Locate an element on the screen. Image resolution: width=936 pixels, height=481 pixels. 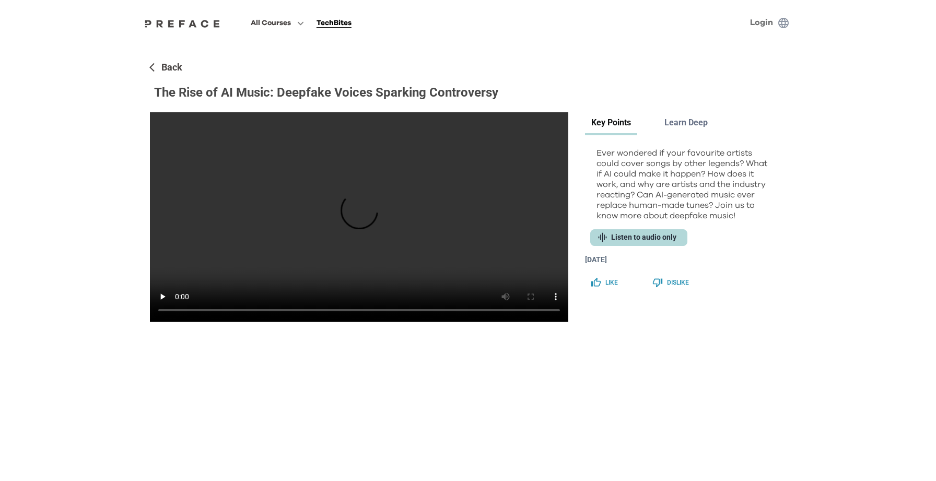
h5: Back is located at coordinates (172, 67).